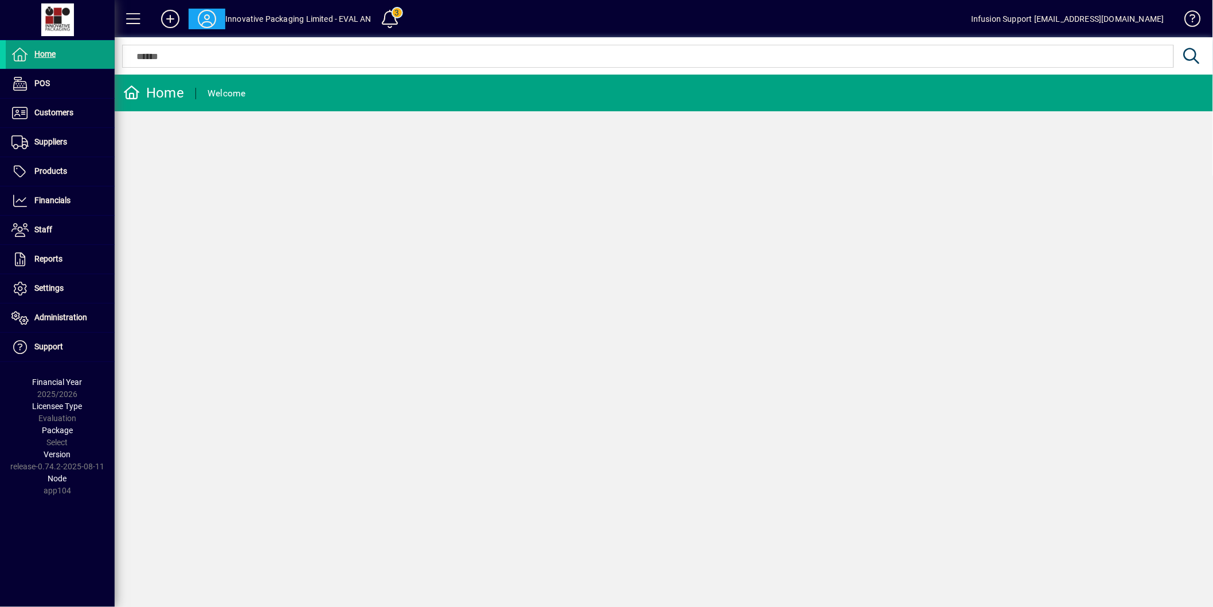  What do you see at coordinates (61, 317) in the screenshot?
I see `span: Administration` at bounding box center [61, 317].